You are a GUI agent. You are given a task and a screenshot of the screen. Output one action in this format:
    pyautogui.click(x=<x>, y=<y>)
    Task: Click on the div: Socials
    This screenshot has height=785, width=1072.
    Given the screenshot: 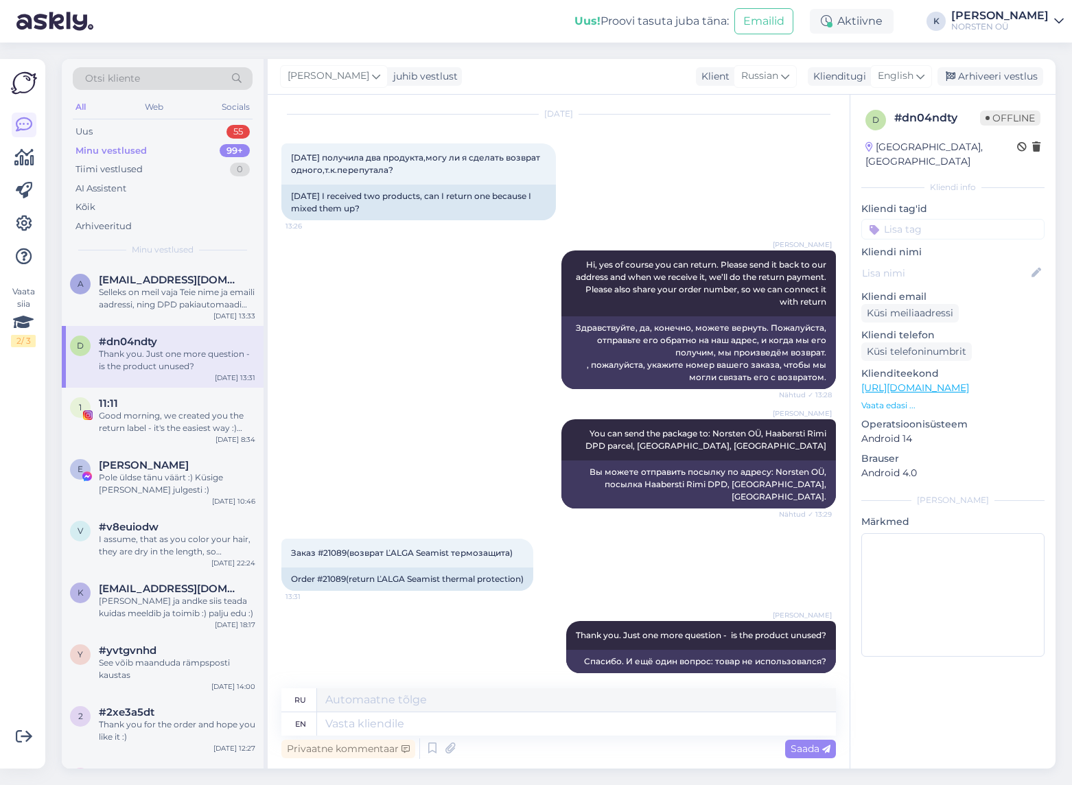 What is the action you would take?
    pyautogui.click(x=235, y=107)
    